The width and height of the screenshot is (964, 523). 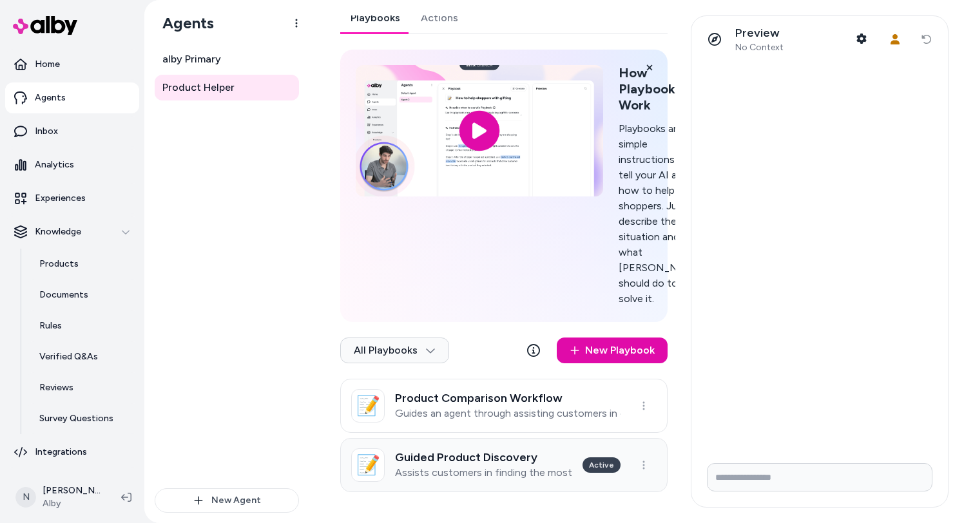 What do you see at coordinates (183, 23) in the screenshot?
I see `h1: Agents` at bounding box center [183, 23].